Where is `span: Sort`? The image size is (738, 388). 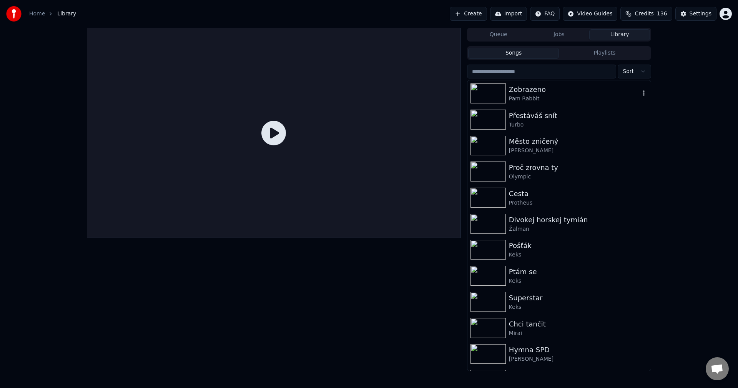 span: Sort is located at coordinates (628, 71).